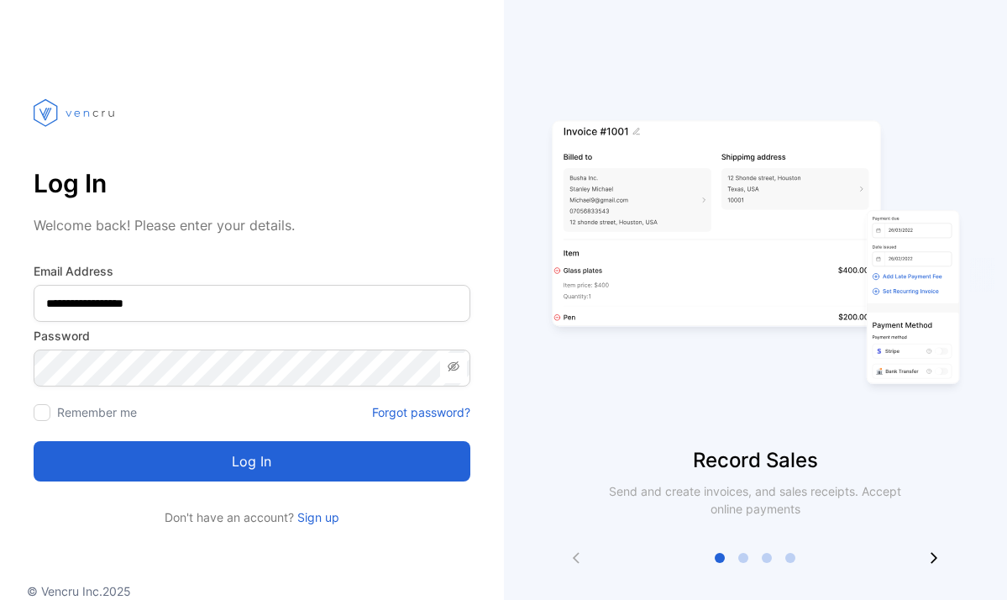 This screenshot has width=1007, height=600. What do you see at coordinates (755, 256) in the screenshot?
I see `img: slider image` at bounding box center [755, 256].